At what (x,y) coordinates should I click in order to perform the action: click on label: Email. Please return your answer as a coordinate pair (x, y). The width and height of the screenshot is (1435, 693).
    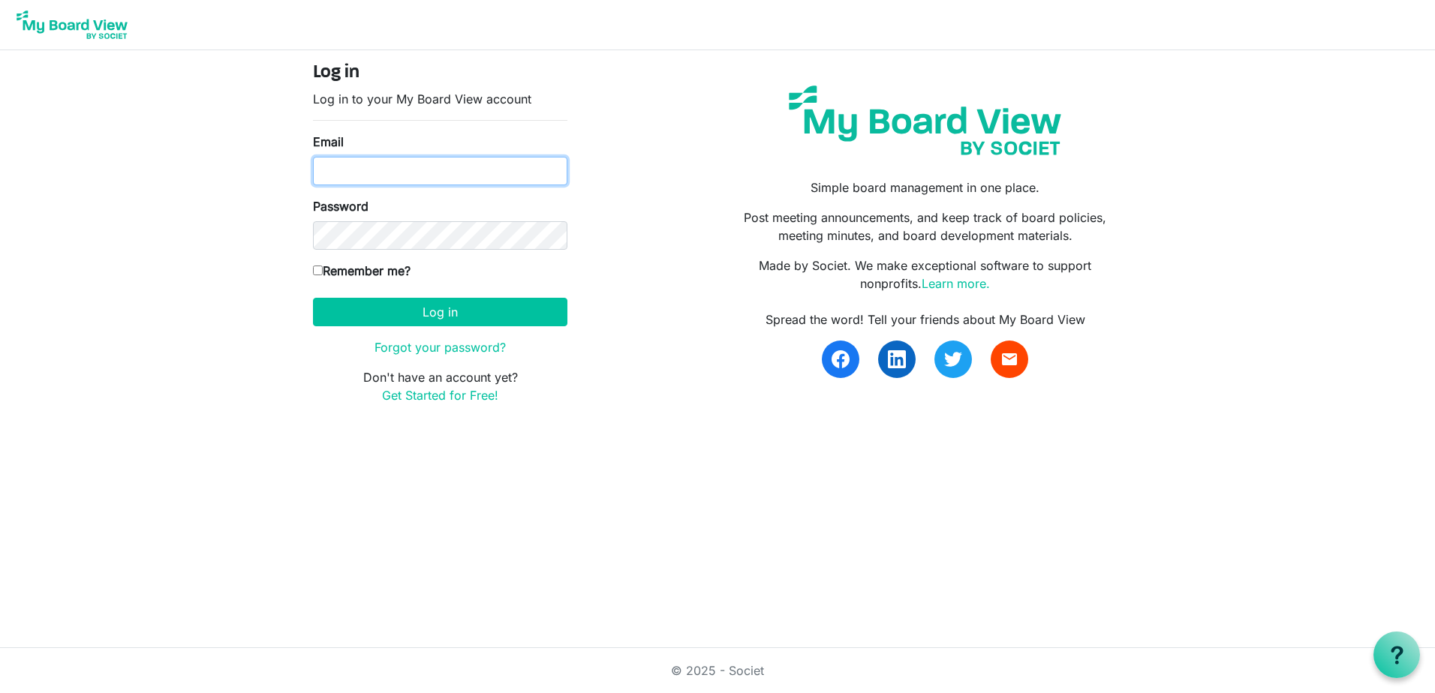
    Looking at the image, I should click on (328, 142).